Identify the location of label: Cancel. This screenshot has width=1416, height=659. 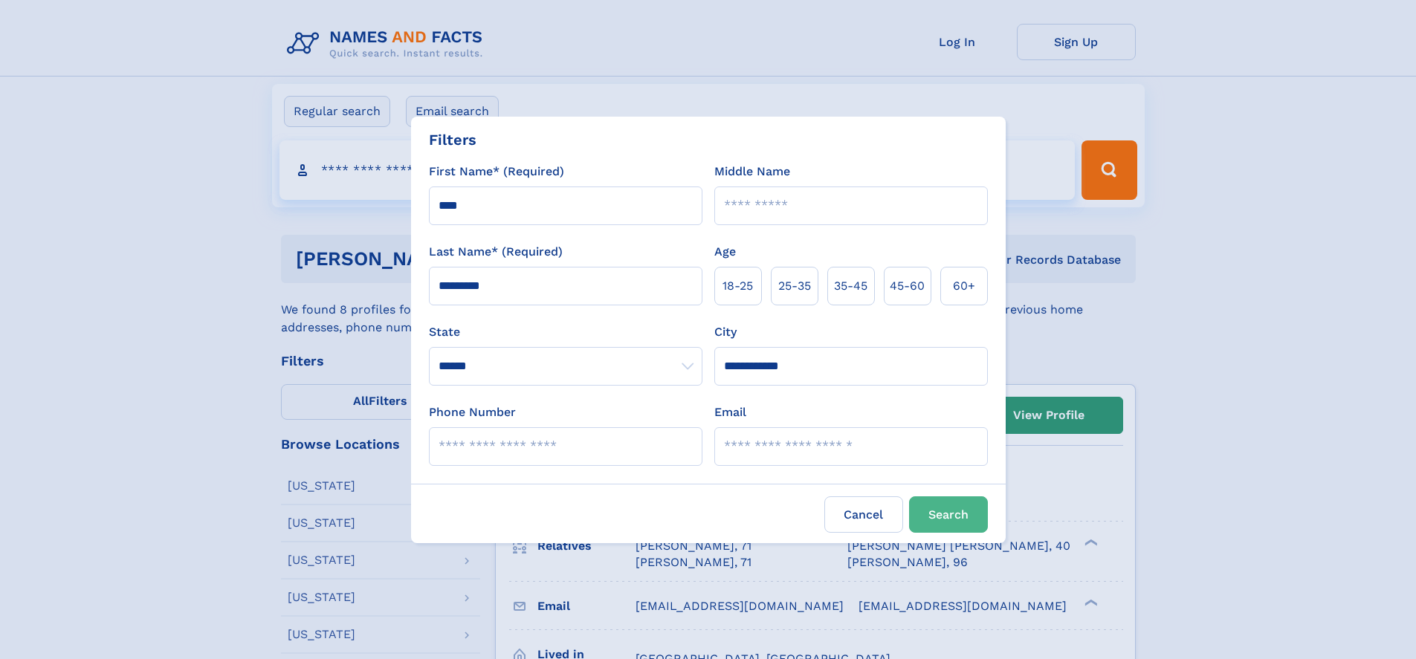
(864, 515).